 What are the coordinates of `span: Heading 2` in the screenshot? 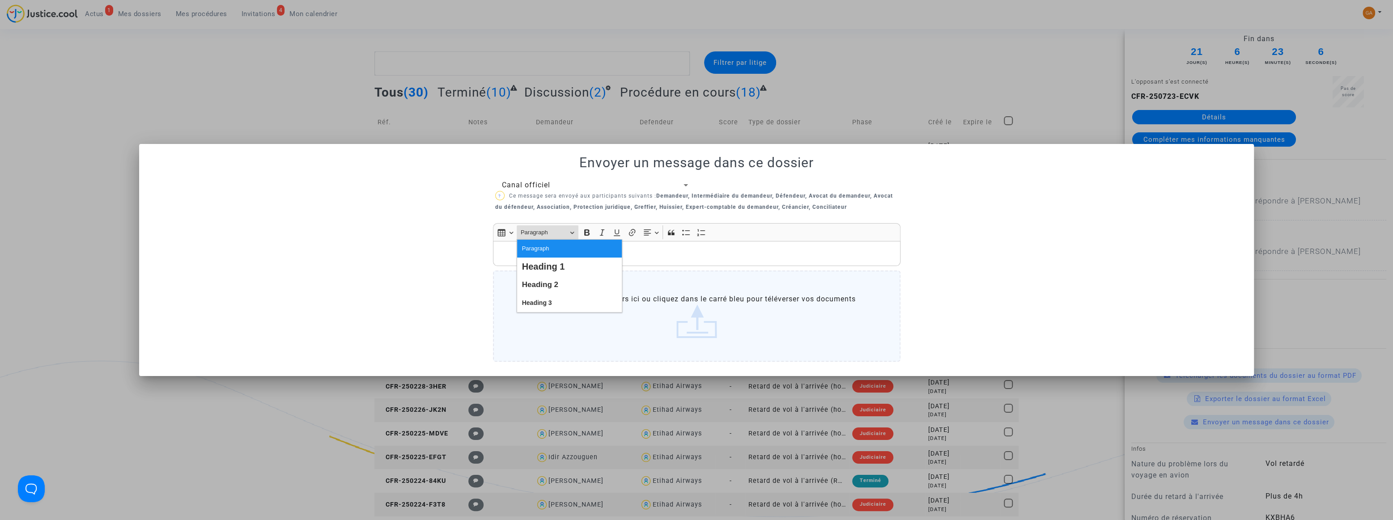 It's located at (540, 285).